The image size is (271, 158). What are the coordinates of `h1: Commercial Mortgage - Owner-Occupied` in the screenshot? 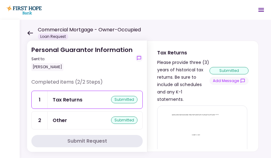 It's located at (89, 30).